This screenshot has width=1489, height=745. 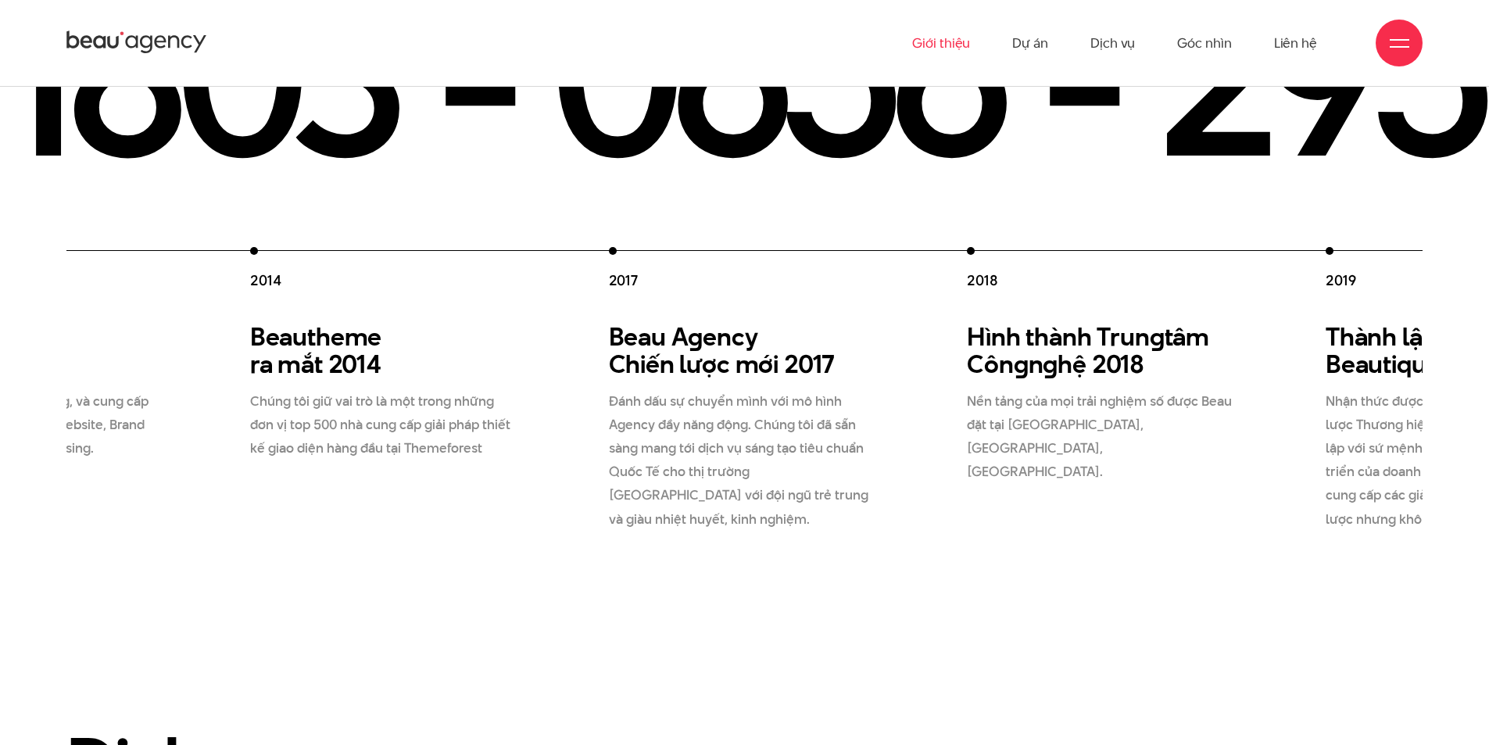 I want to click on h4: 2014, so click(x=390, y=280).